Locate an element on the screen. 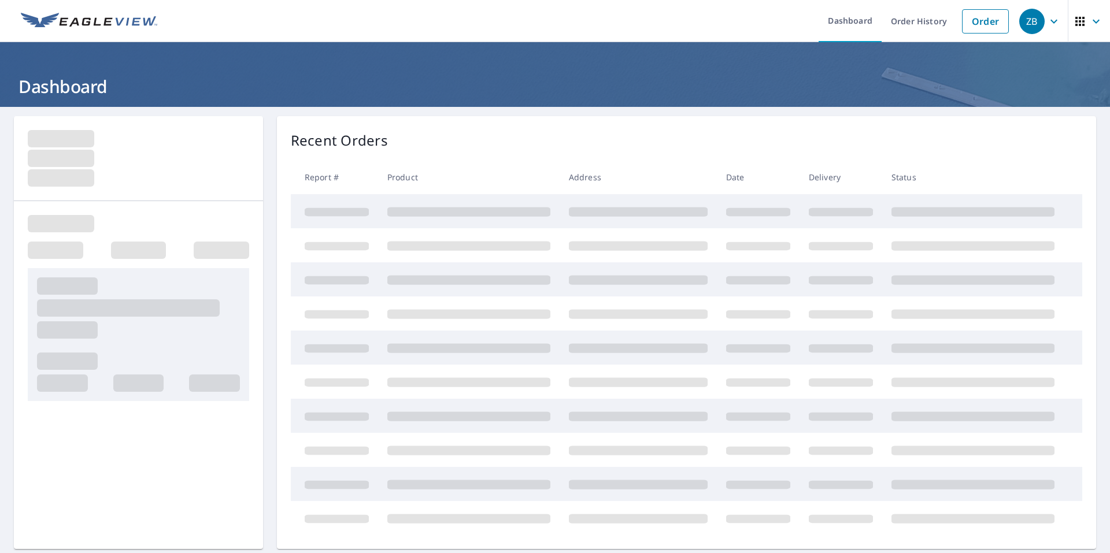  img: EV Logo is located at coordinates (89, 21).